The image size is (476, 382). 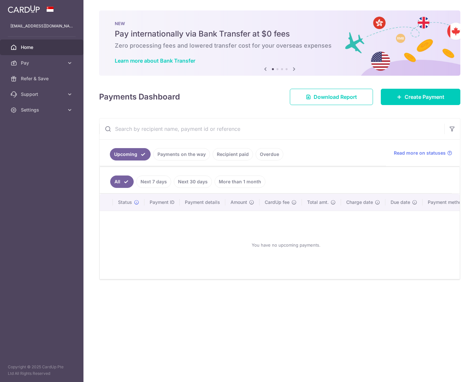 I want to click on a: Learn more about Bank Transfer, so click(x=155, y=61).